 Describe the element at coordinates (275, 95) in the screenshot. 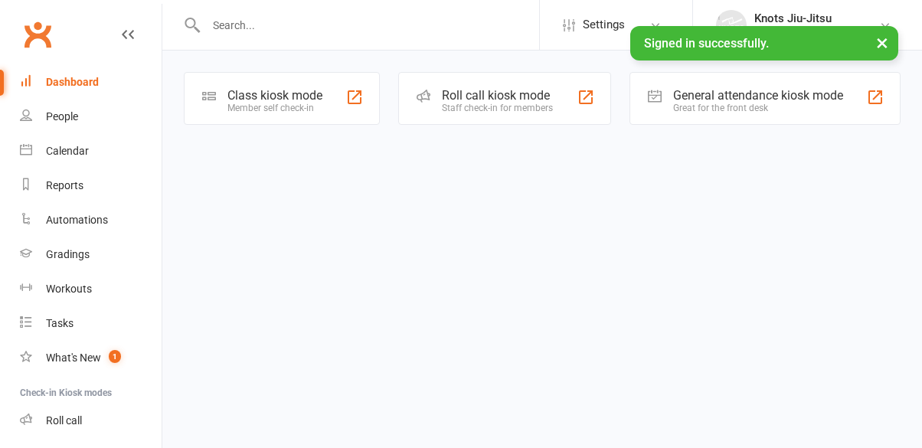

I see `div: Class kiosk mode` at that location.